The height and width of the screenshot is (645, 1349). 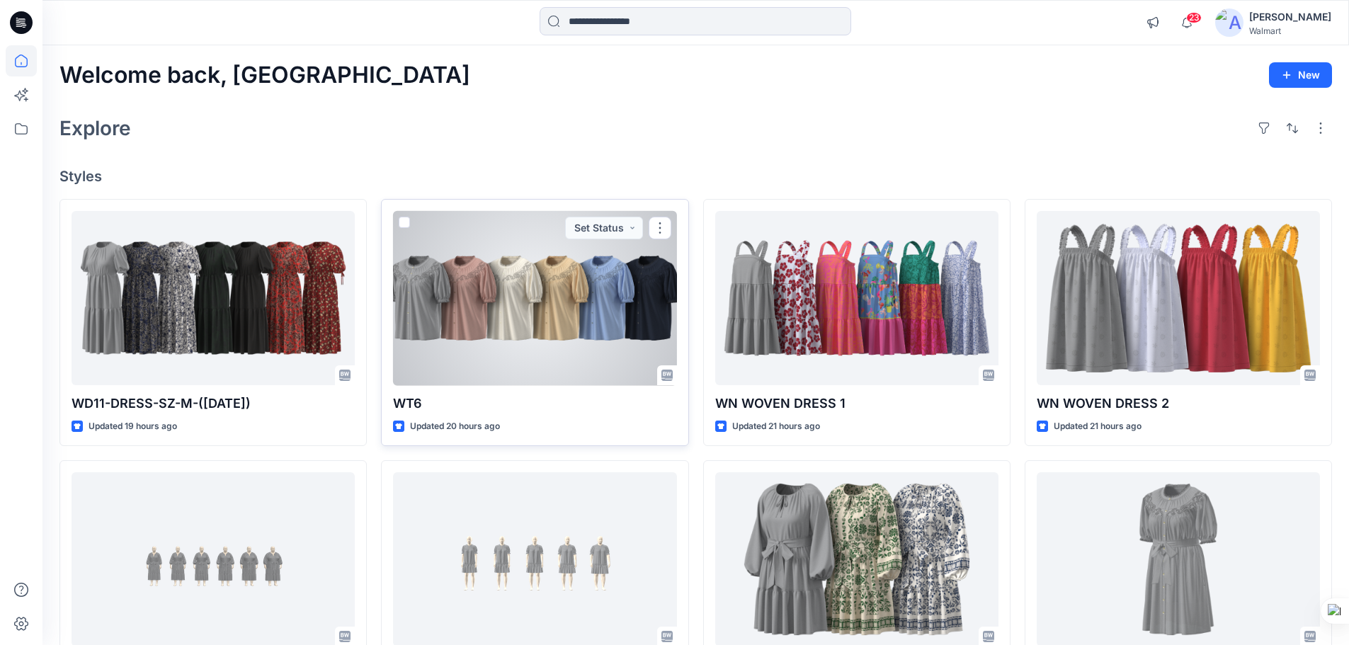 I want to click on img: avatar, so click(x=1229, y=23).